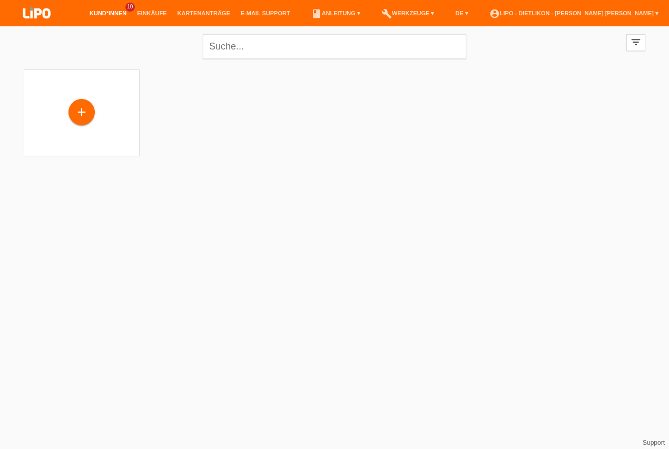 Image resolution: width=669 pixels, height=449 pixels. I want to click on a: Kartenanträge, so click(204, 13).